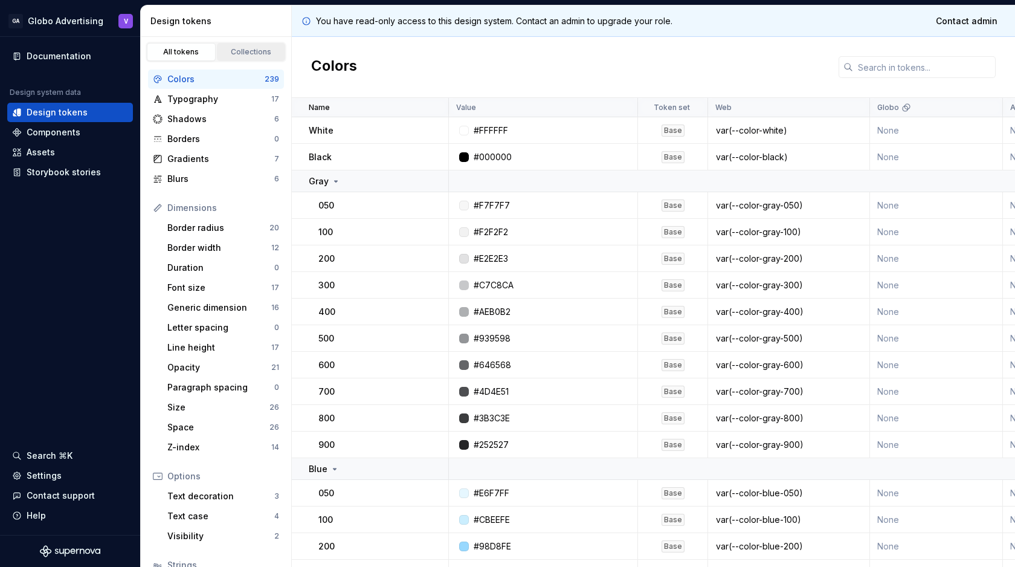  I want to click on div: #4D4E51, so click(491, 392).